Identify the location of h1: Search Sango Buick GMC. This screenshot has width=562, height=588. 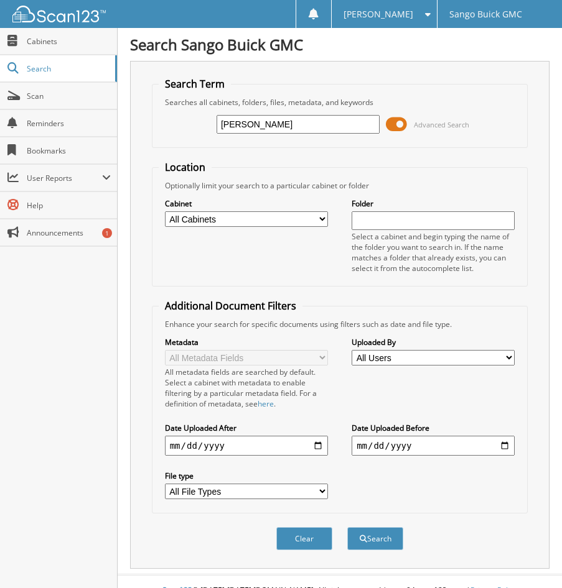
(340, 44).